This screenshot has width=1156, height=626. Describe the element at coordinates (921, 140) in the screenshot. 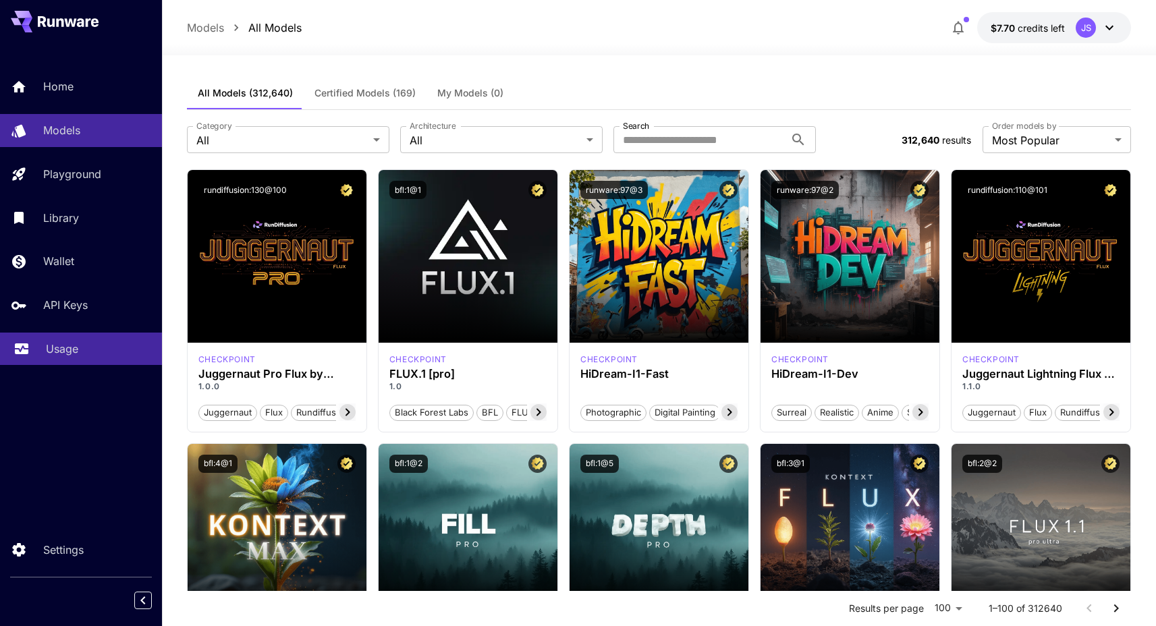

I see `span: 312,640` at that location.